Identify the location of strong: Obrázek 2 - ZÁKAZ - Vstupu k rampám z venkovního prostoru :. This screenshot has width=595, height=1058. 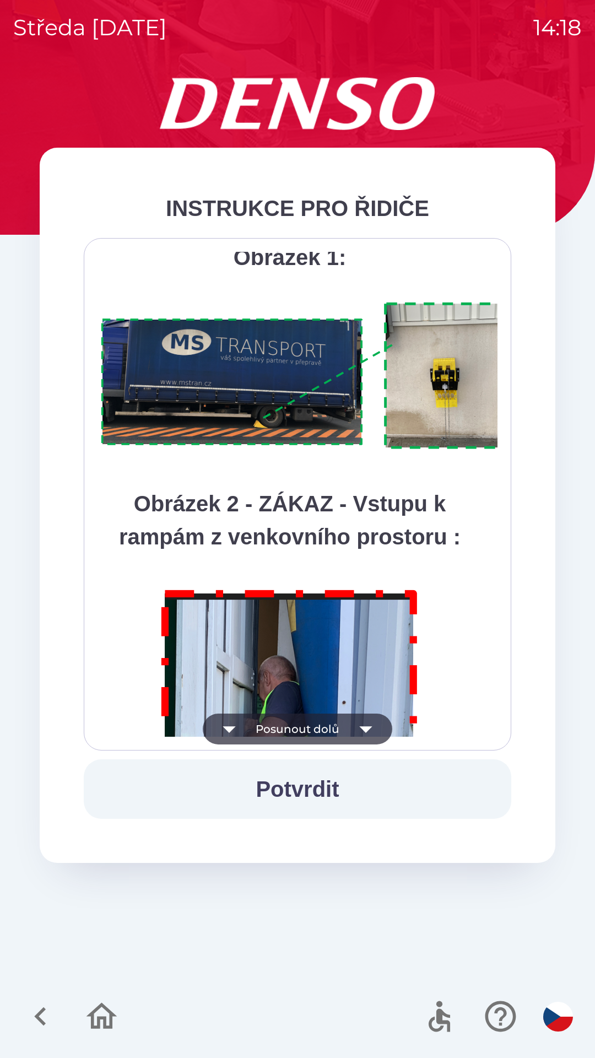
(290, 520).